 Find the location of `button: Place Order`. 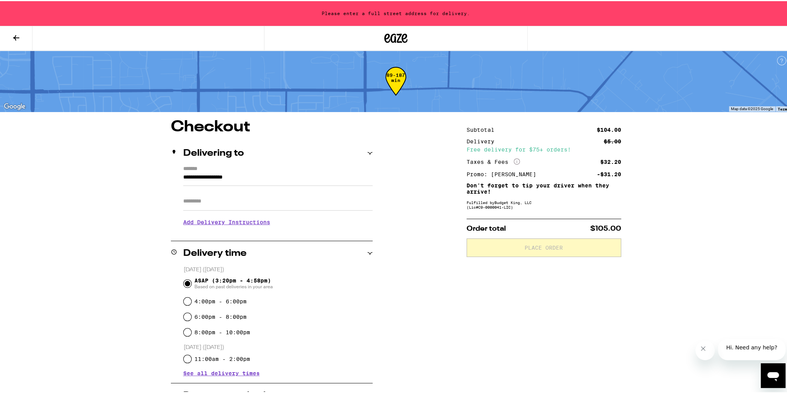

button: Place Order is located at coordinates (544, 247).